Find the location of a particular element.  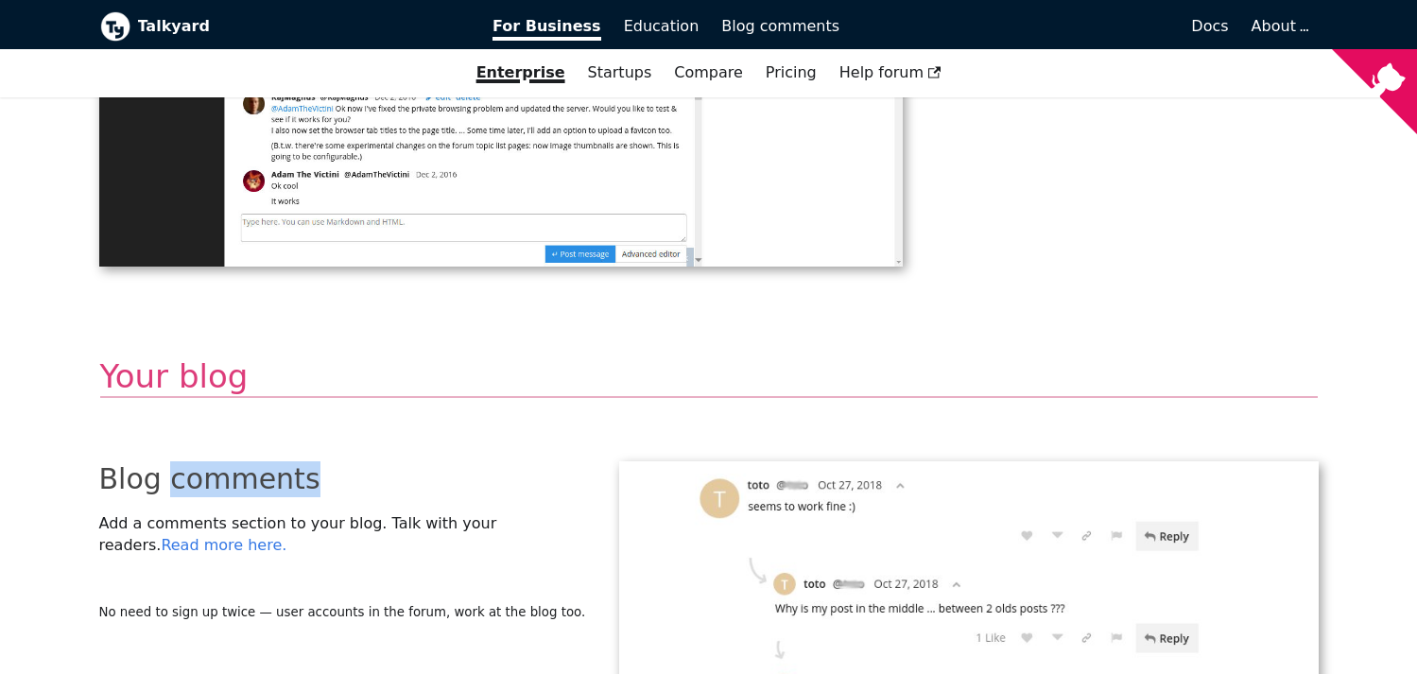

span: Blog comments is located at coordinates (780, 26).